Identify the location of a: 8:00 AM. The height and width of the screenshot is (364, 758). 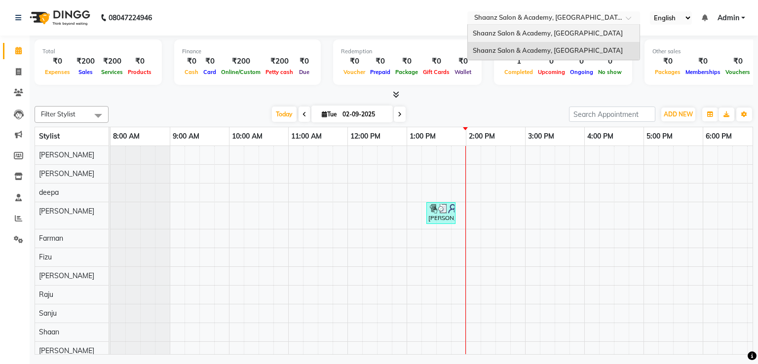
(126, 136).